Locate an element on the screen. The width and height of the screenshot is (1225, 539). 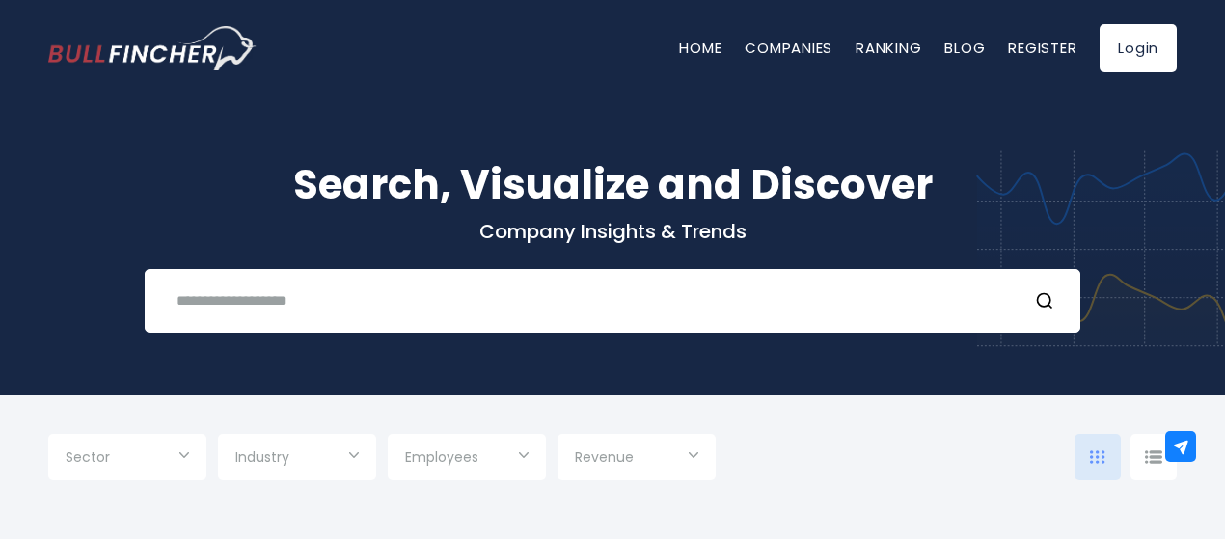
a: Home is located at coordinates (700, 47).